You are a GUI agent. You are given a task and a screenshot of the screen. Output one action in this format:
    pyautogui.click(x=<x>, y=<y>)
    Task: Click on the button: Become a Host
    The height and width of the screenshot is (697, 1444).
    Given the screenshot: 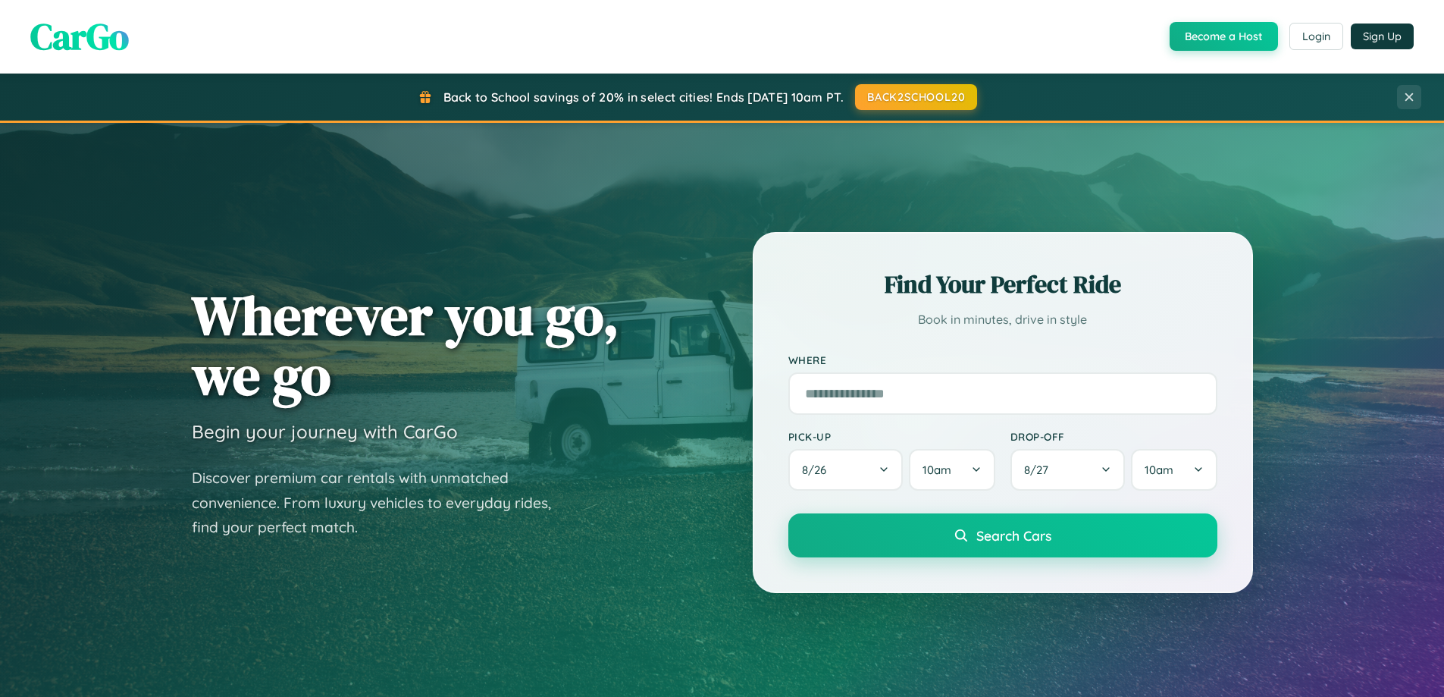 What is the action you would take?
    pyautogui.click(x=1224, y=36)
    